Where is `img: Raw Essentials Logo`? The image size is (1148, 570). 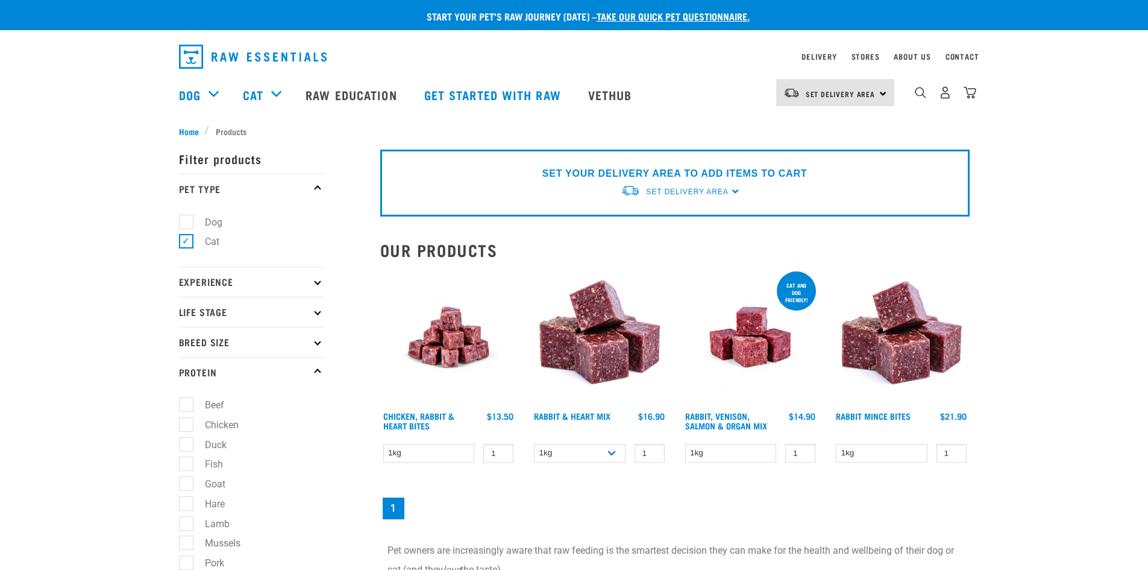
img: Raw Essentials Logo is located at coordinates (253, 57).